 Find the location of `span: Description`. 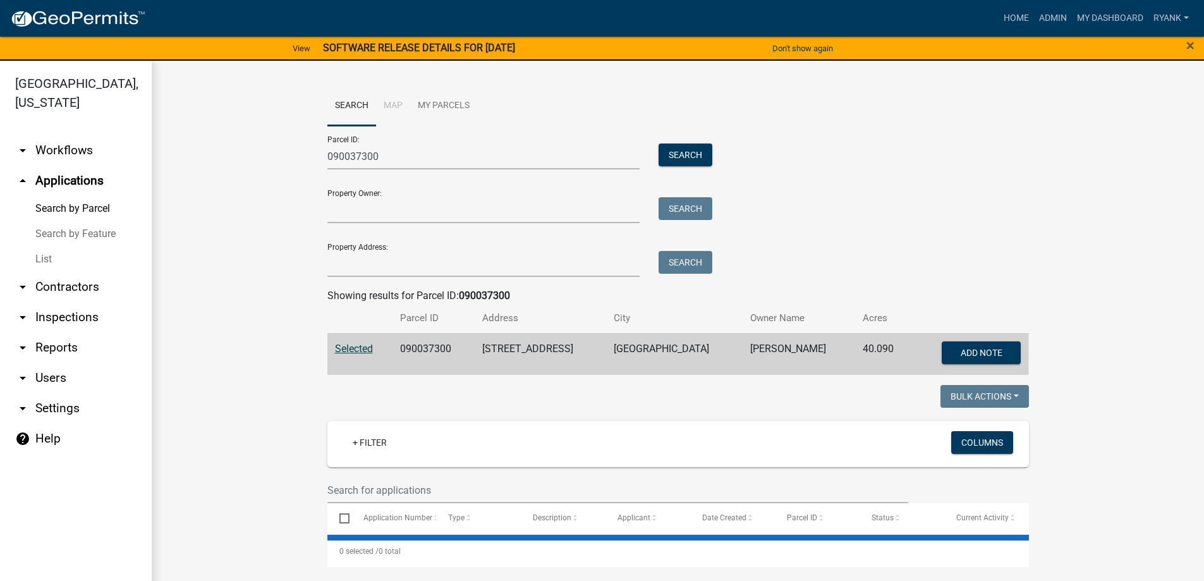

span: Description is located at coordinates (552, 518).